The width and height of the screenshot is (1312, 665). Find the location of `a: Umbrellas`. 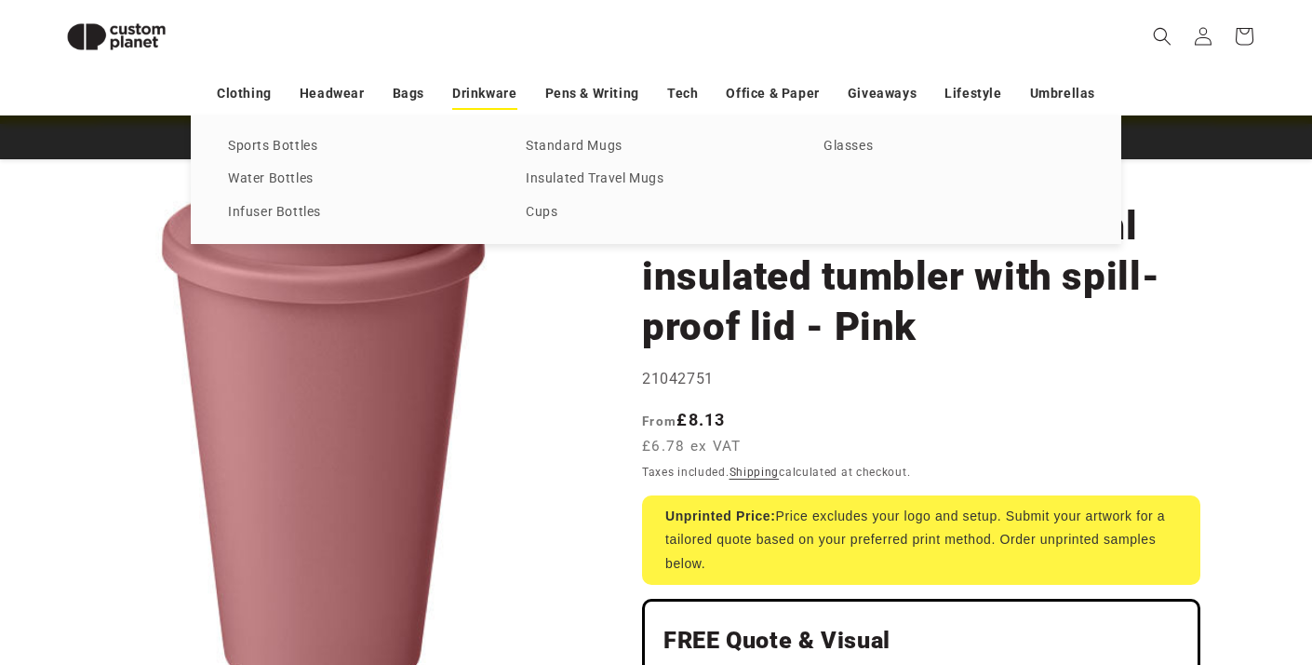

a: Umbrellas is located at coordinates (1063, 93).